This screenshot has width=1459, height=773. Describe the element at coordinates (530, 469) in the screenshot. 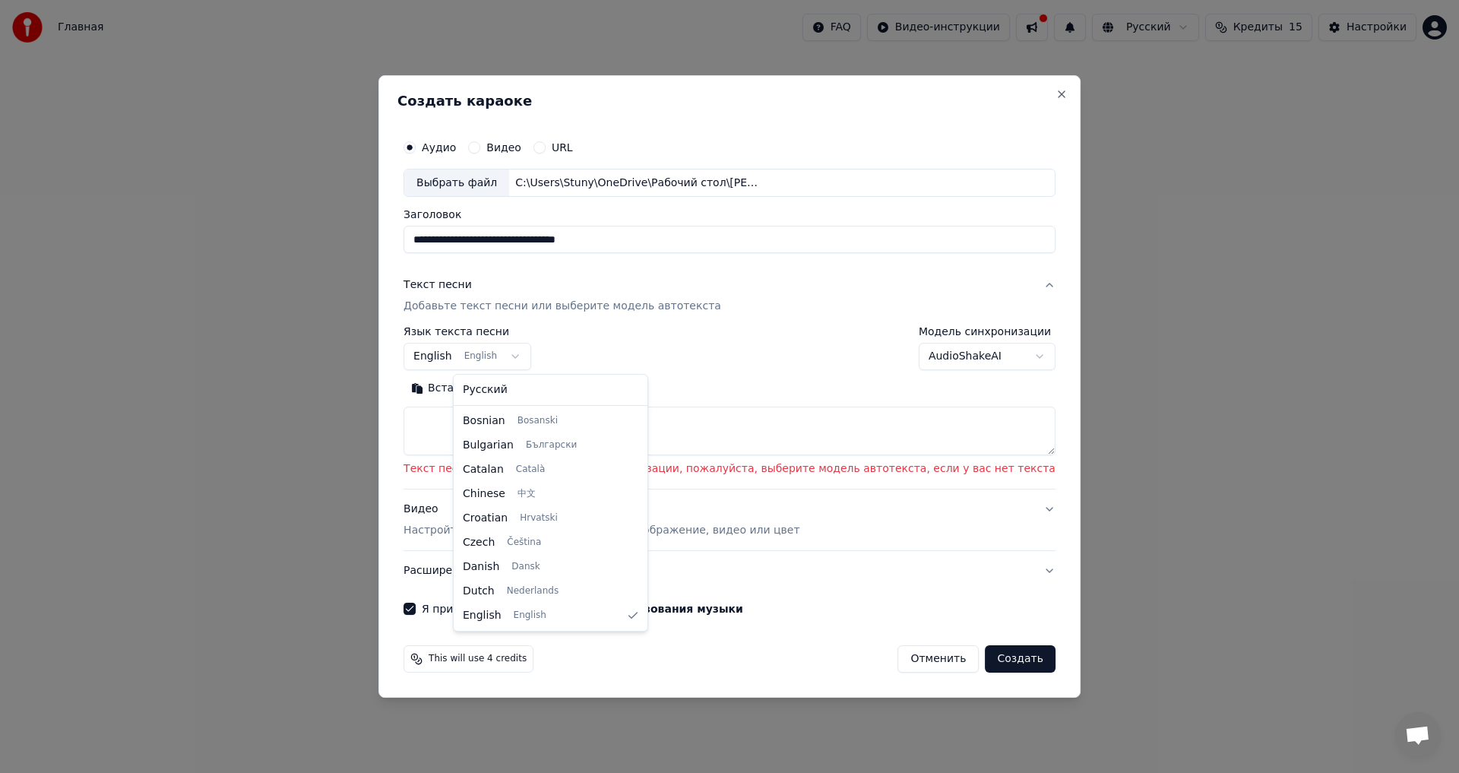

I see `span: Català` at that location.